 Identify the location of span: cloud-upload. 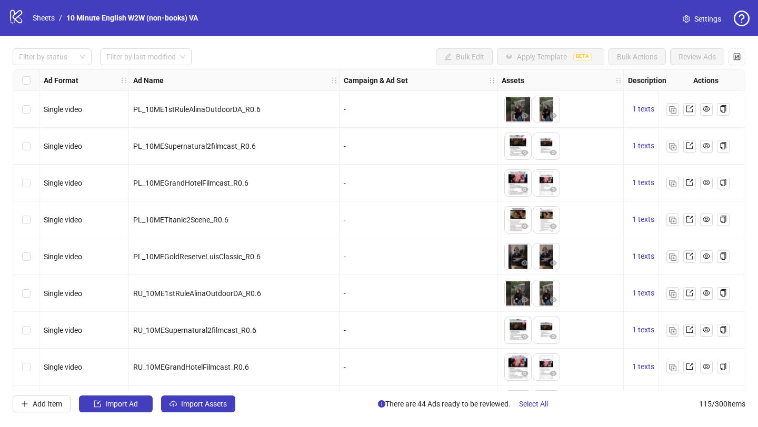
(173, 404).